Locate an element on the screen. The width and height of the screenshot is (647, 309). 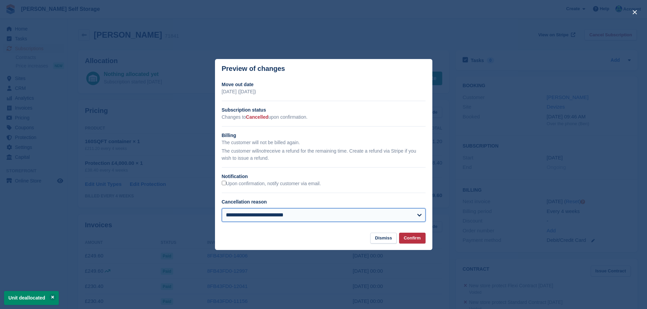
h2: Subscription status is located at coordinates (324, 110).